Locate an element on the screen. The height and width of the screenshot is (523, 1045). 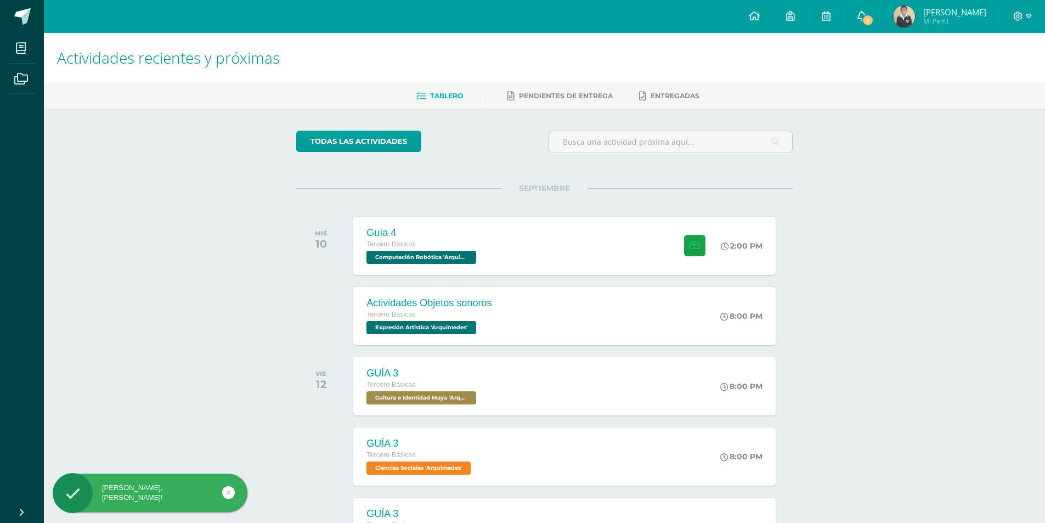
div: 2:00 PM is located at coordinates (742, 246).